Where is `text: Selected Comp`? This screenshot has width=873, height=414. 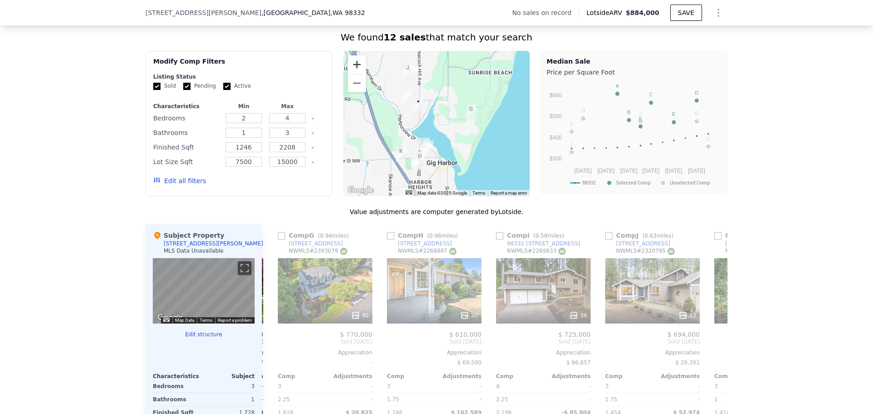 text: Selected Comp is located at coordinates (633, 183).